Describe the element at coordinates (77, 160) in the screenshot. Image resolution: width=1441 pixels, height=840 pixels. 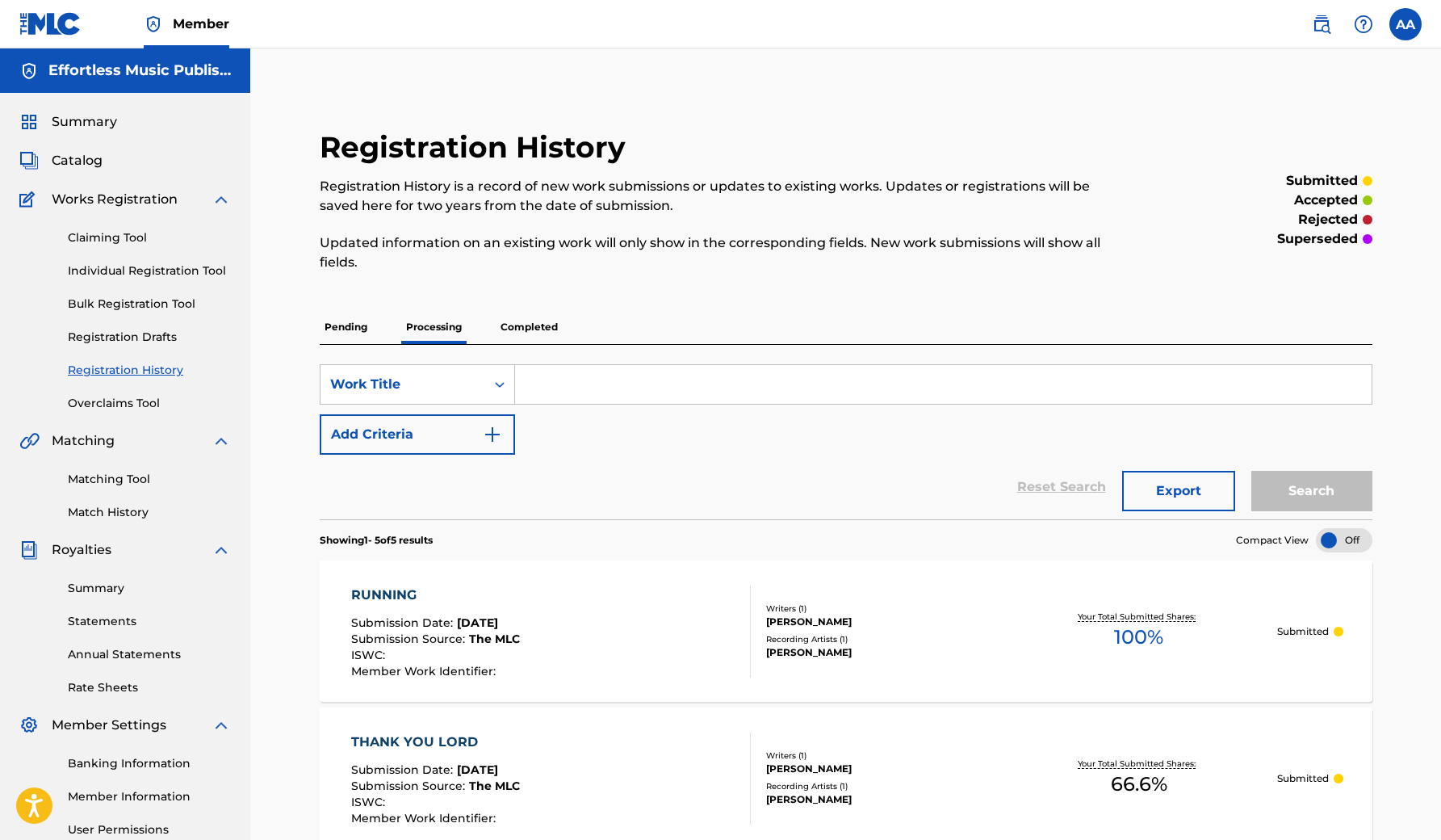
I see `span: Catalog` at that location.